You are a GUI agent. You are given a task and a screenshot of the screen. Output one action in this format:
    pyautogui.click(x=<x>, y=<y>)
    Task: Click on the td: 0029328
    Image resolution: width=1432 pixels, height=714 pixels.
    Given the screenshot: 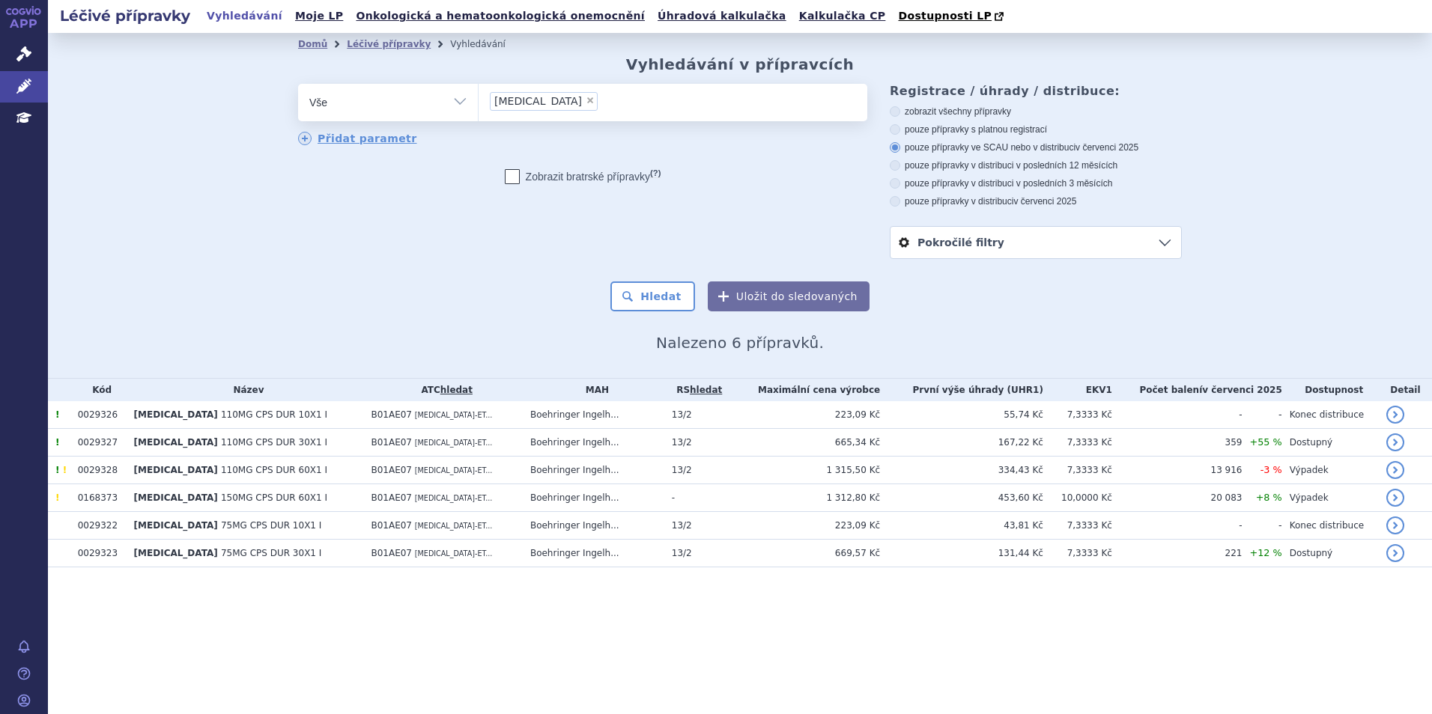 What is the action you would take?
    pyautogui.click(x=98, y=470)
    